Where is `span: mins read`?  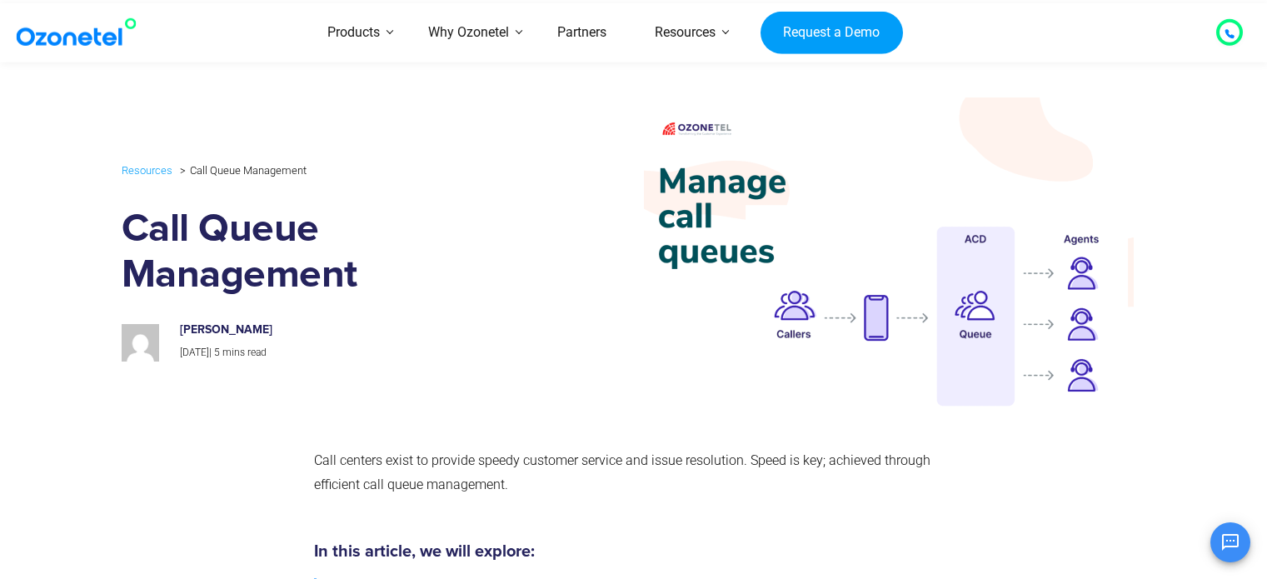 span: mins read is located at coordinates (244, 352).